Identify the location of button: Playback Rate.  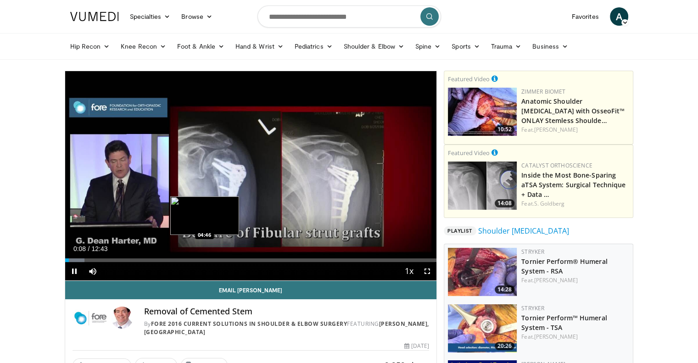
(409, 271).